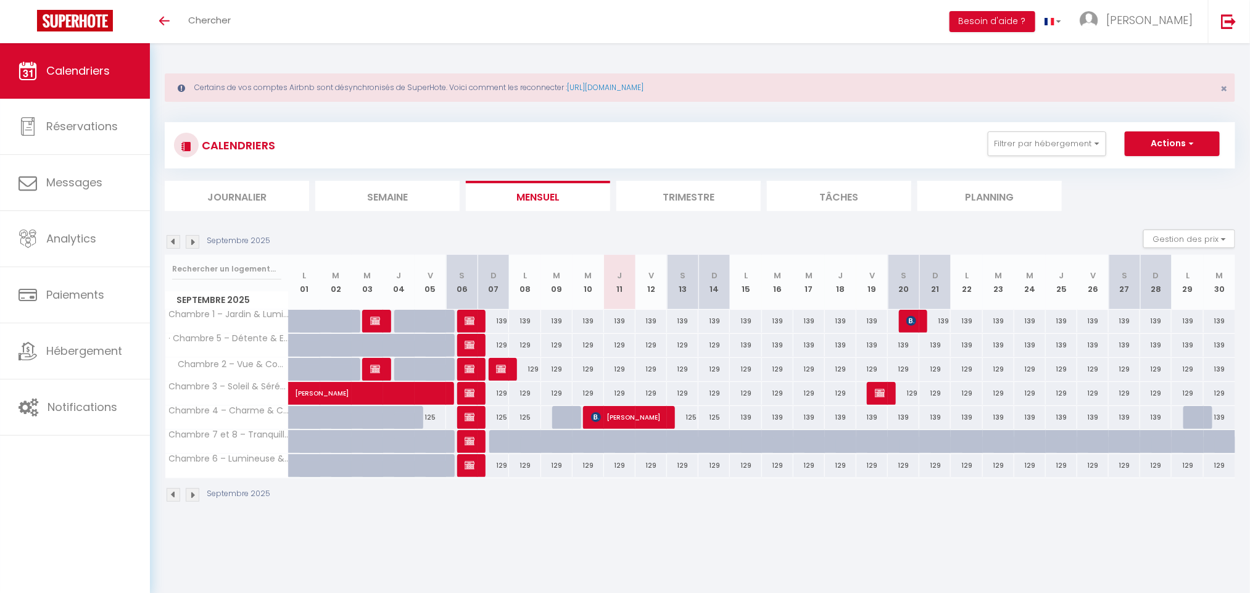 The image size is (1250, 593). Describe the element at coordinates (209, 20) in the screenshot. I see `span: Chercher` at that location.